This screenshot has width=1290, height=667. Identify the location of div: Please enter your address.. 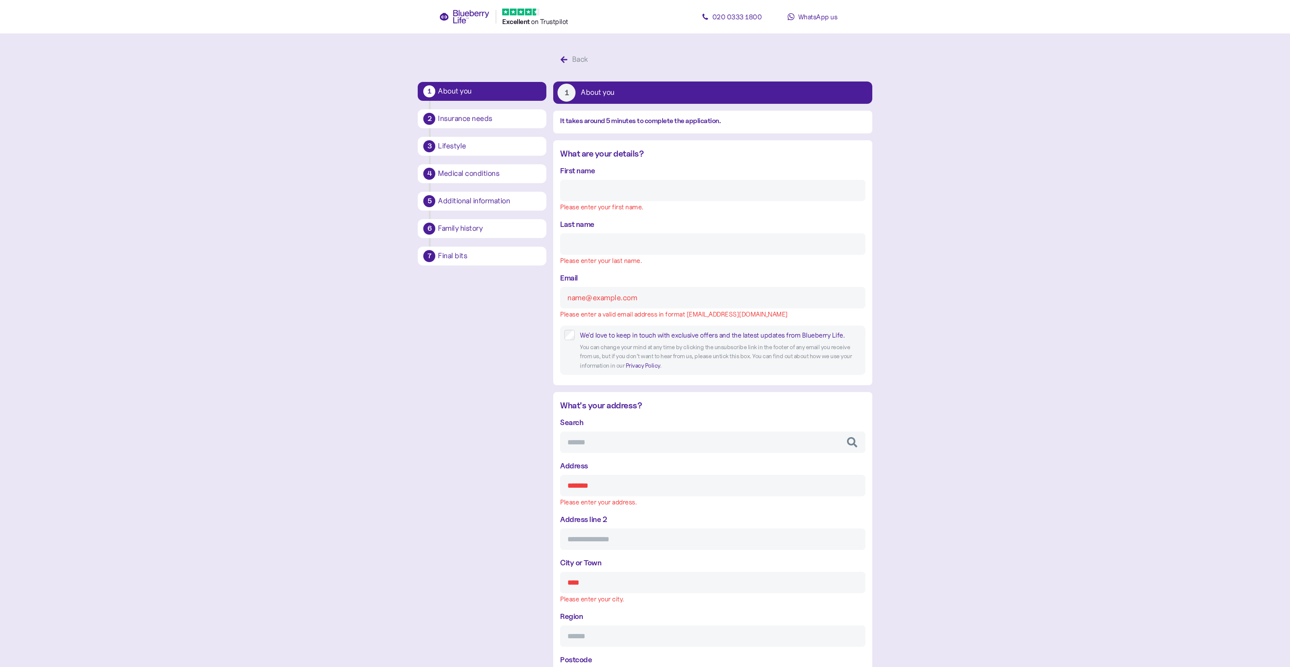
(712, 502).